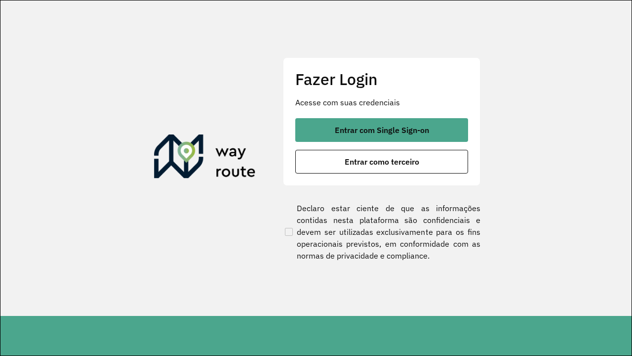 This screenshot has height=356, width=632. I want to click on span: Entrar como terceiro, so click(382, 162).